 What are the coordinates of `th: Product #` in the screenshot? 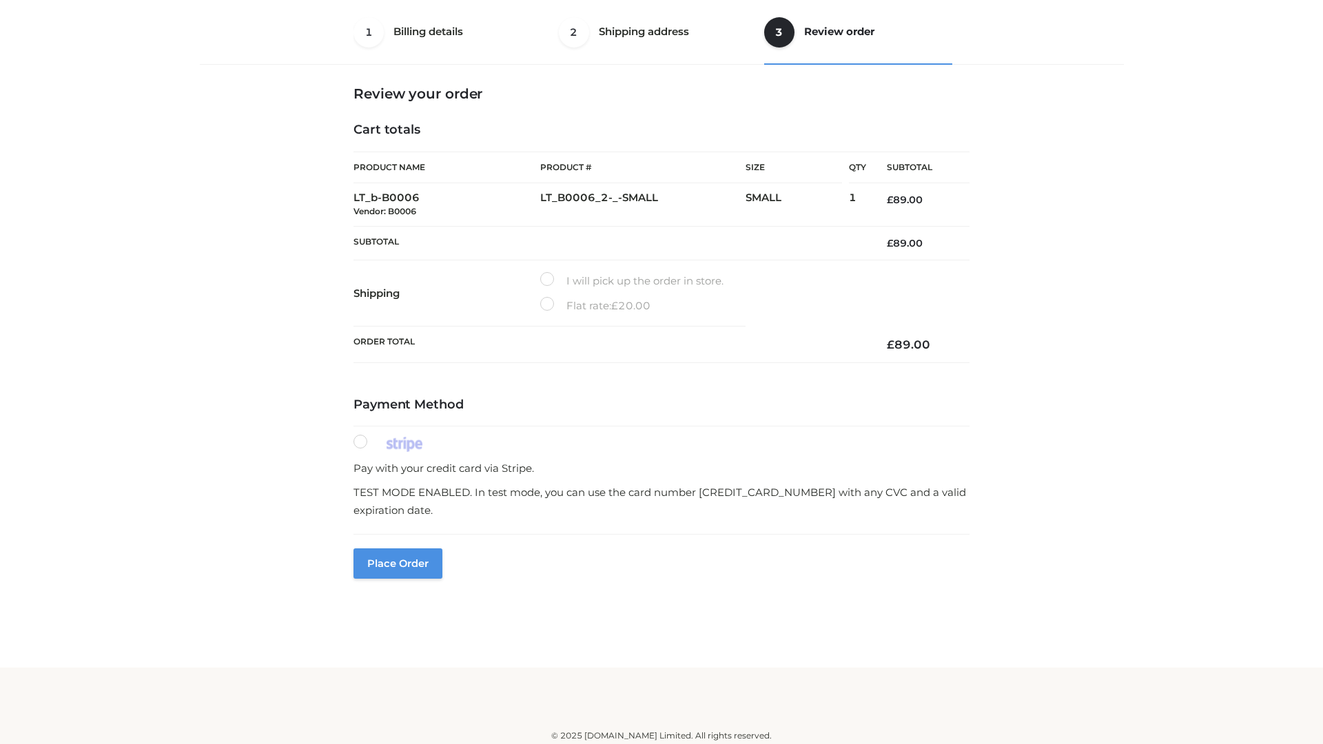 It's located at (643, 167).